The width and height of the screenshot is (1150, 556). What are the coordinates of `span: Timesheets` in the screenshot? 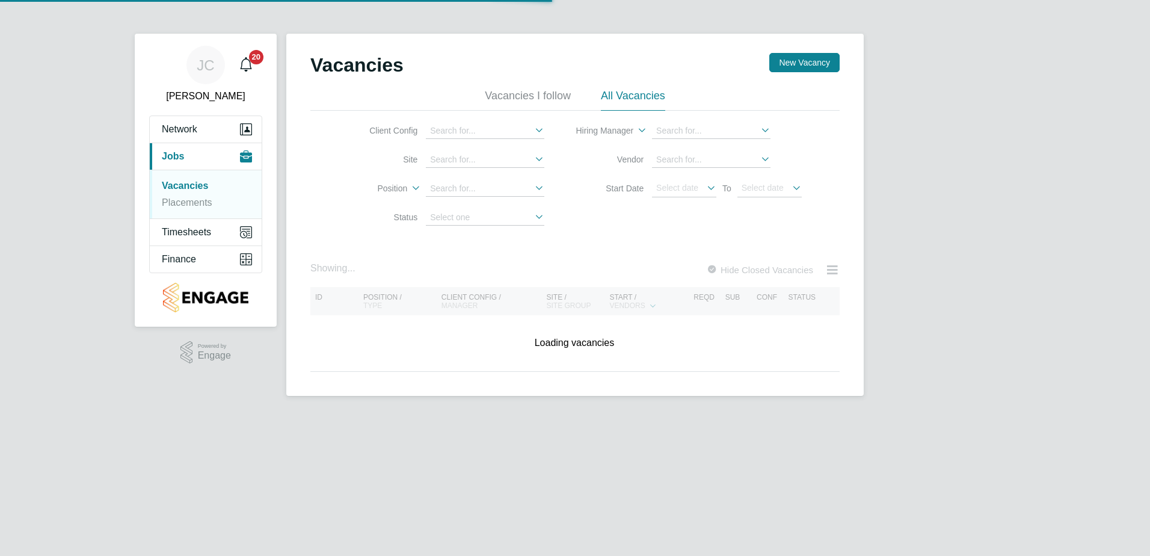 It's located at (186, 232).